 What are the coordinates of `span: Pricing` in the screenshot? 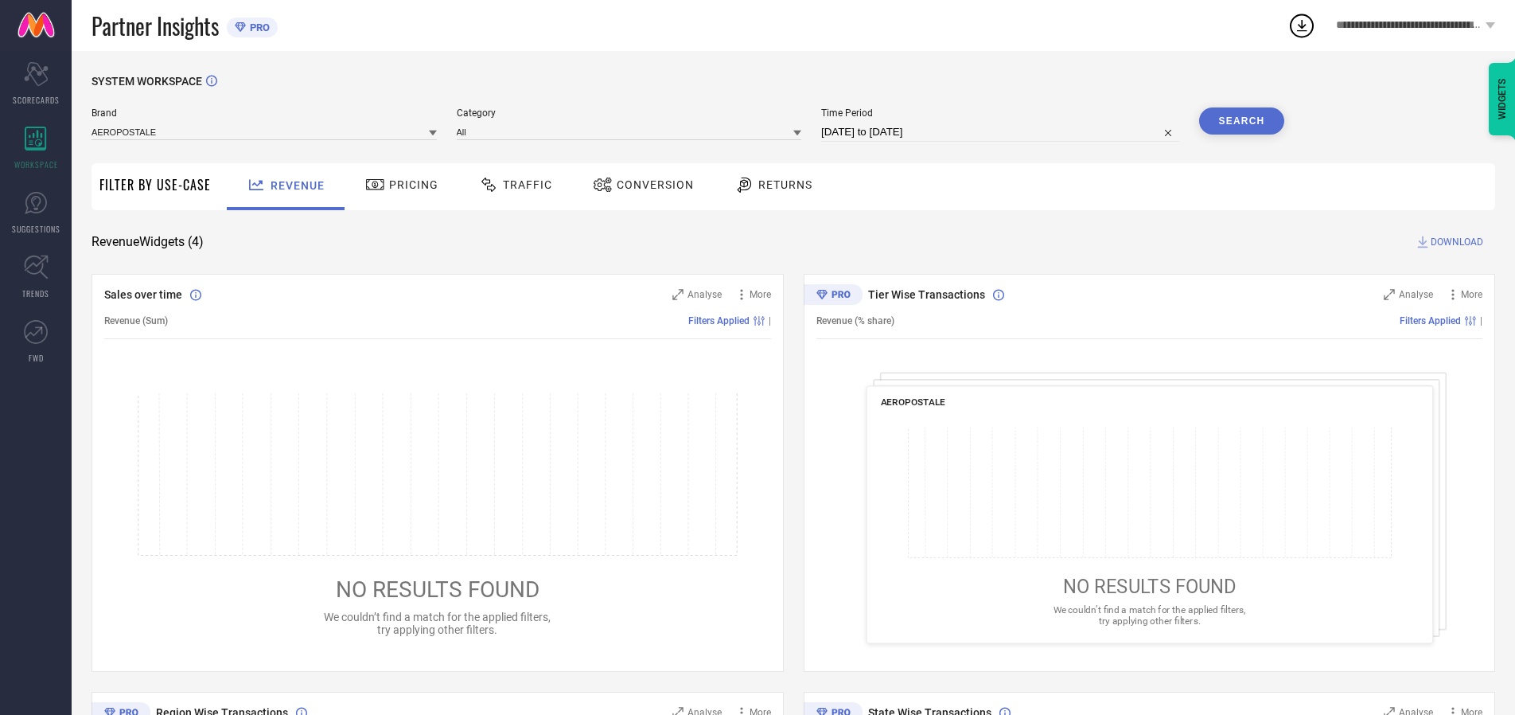 It's located at (414, 185).